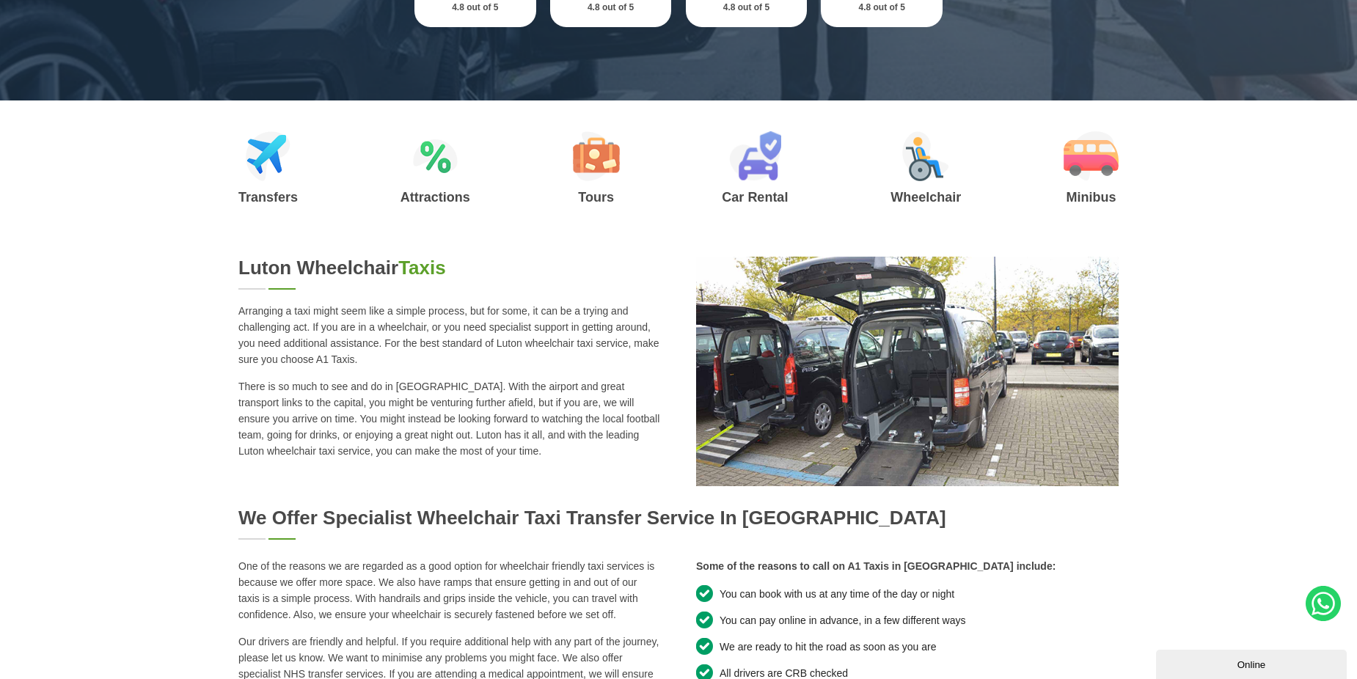 The image size is (1357, 679). What do you see at coordinates (596, 156) in the screenshot?
I see `img: Tours` at bounding box center [596, 156].